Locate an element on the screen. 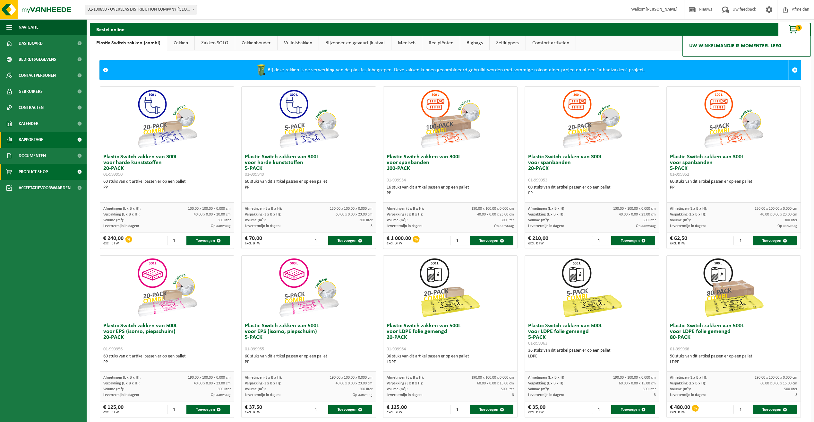  span: 01-999964 is located at coordinates (396, 349).